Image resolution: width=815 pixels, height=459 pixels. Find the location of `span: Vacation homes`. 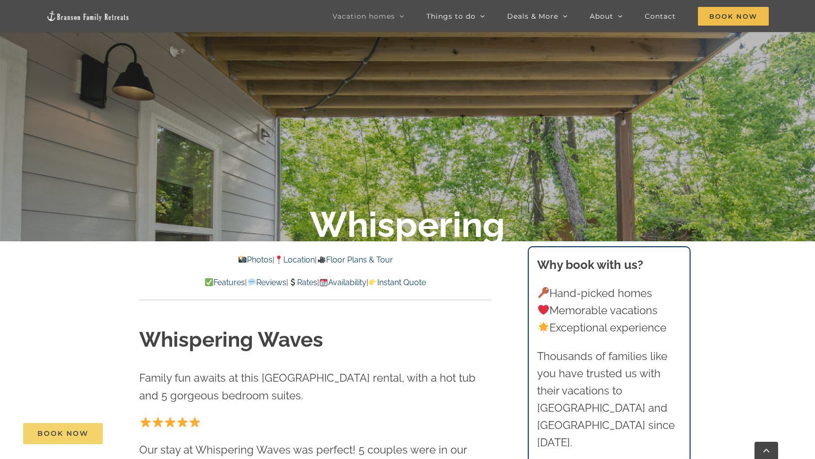

span: Vacation homes is located at coordinates (364, 16).